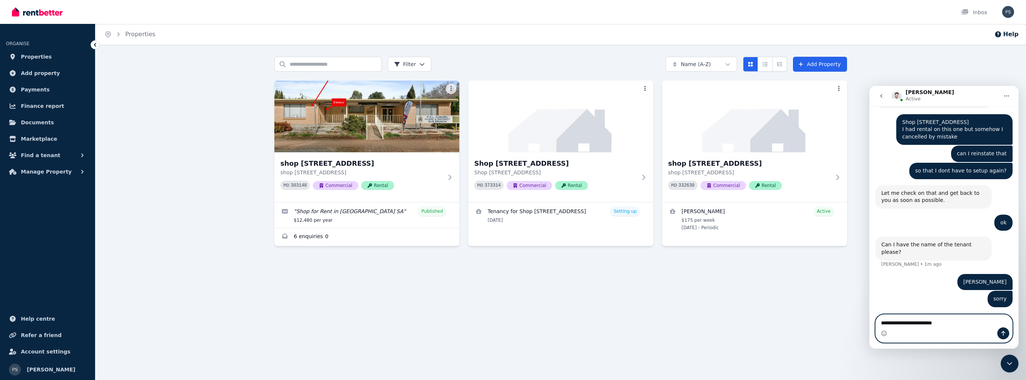 This screenshot has height=380, width=1026. What do you see at coordinates (751, 64) in the screenshot?
I see `button: Card view` at bounding box center [751, 64].